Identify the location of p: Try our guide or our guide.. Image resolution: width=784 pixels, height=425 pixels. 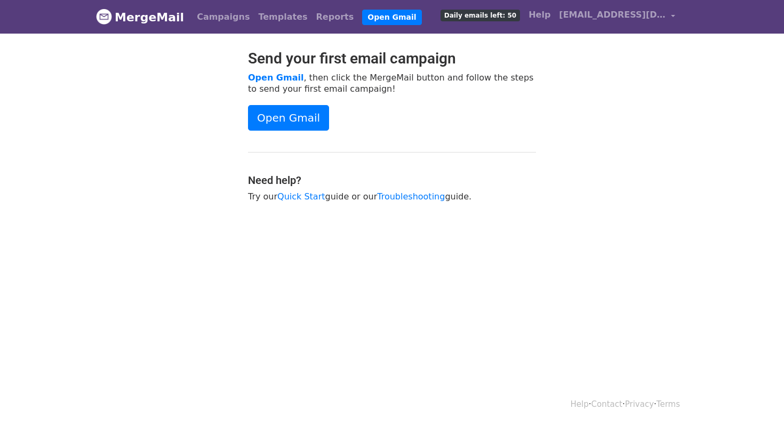
(392, 196).